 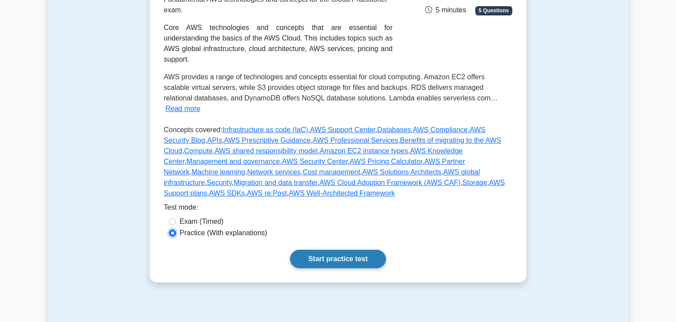 I want to click on a: Cost management, so click(x=331, y=172).